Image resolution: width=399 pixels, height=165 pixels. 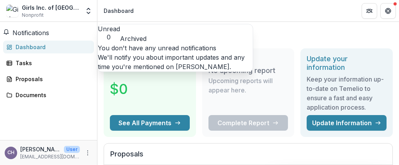 I want to click on h3: $0, so click(x=139, y=89).